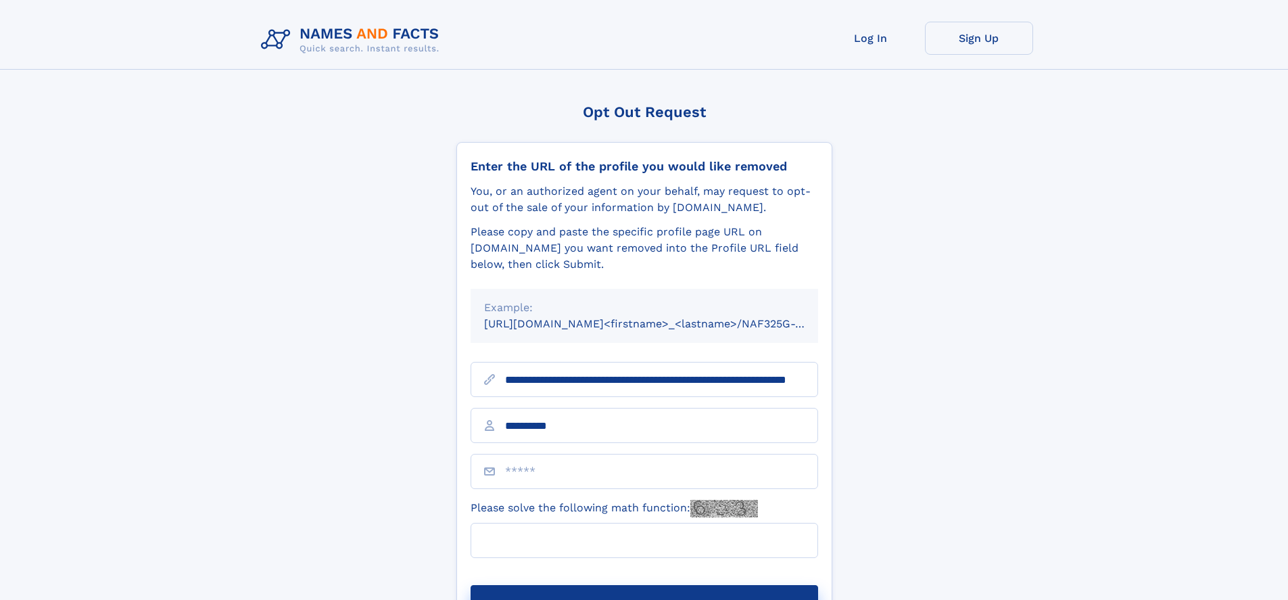 This screenshot has width=1288, height=600. What do you see at coordinates (614, 508) in the screenshot?
I see `label: Please solve the following math function:` at bounding box center [614, 508].